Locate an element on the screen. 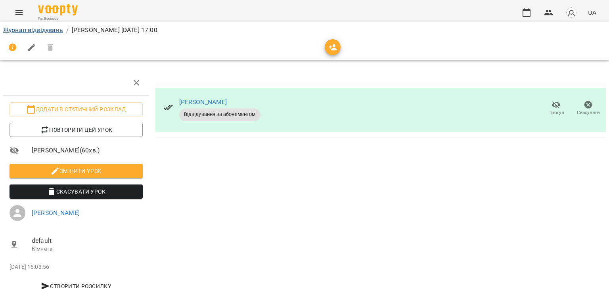  a: Журнал відвідувань is located at coordinates (33, 30).